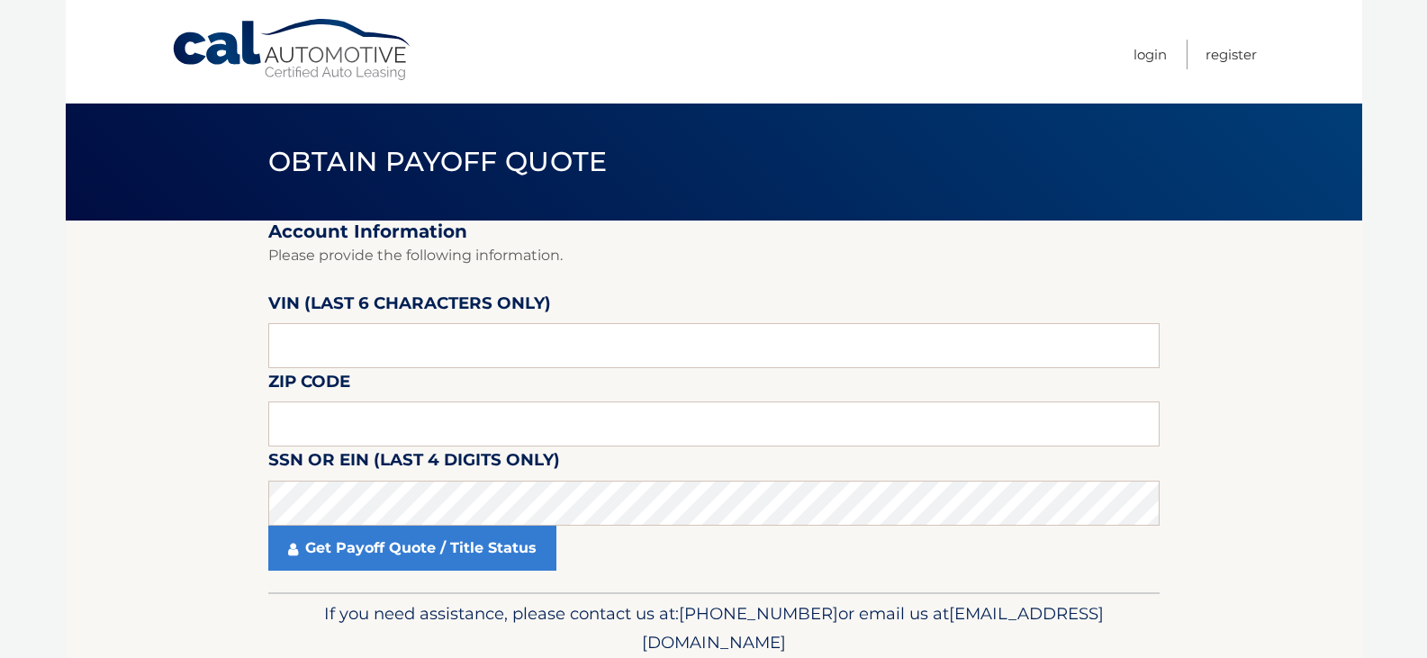 This screenshot has height=658, width=1427. Describe the element at coordinates (309, 384) in the screenshot. I see `label: Zip Code` at that location.